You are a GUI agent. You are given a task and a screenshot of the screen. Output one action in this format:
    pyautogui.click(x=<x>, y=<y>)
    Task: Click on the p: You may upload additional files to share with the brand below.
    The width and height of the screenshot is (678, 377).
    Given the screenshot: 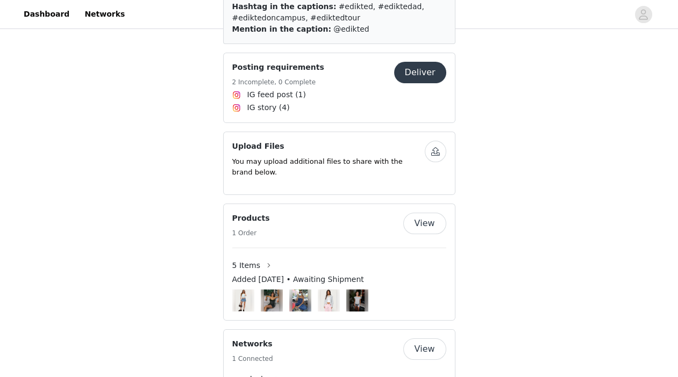 What is the action you would take?
    pyautogui.click(x=328, y=167)
    